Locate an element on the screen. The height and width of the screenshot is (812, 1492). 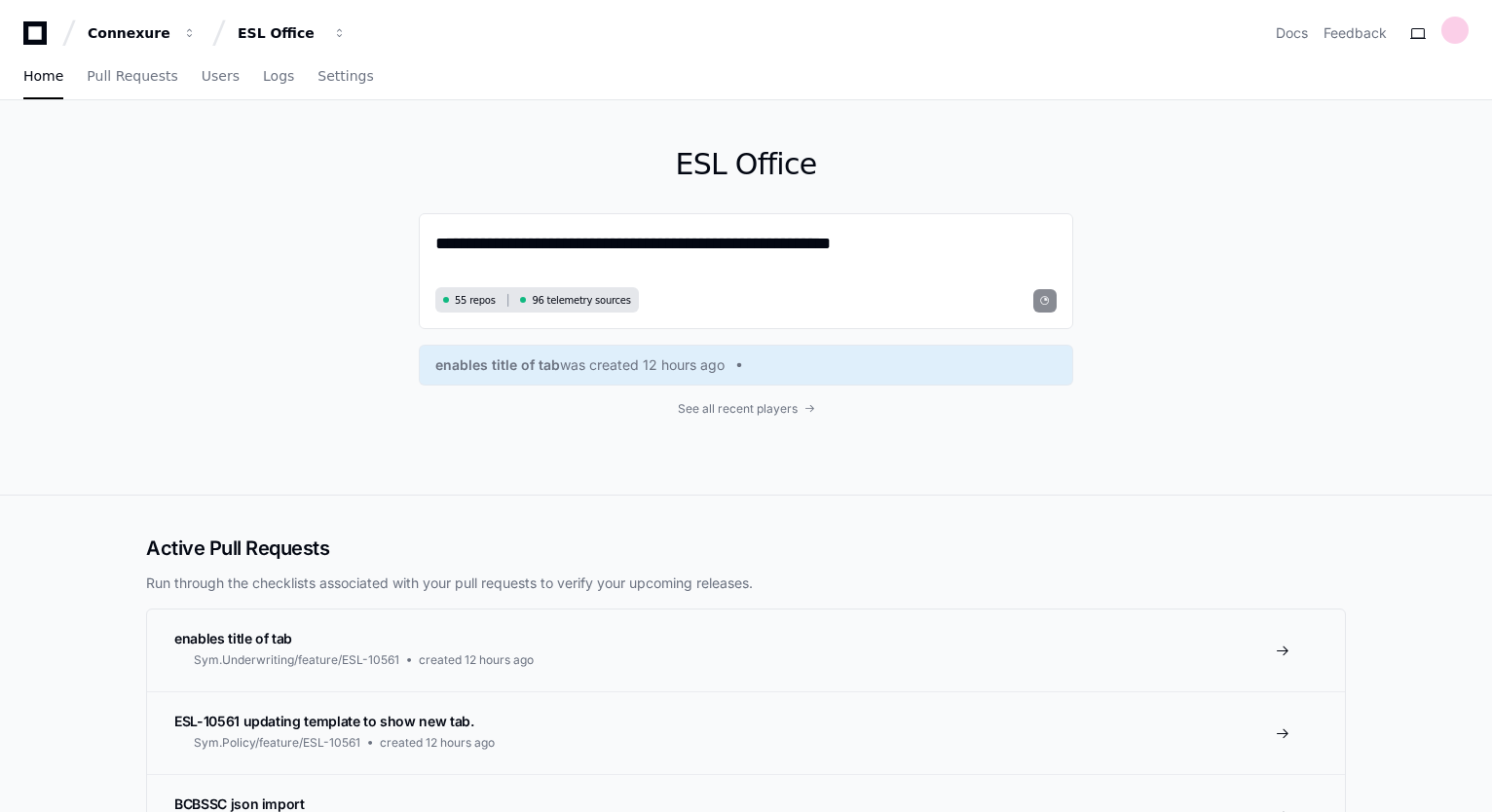
h1: ESL Office is located at coordinates (746, 164).